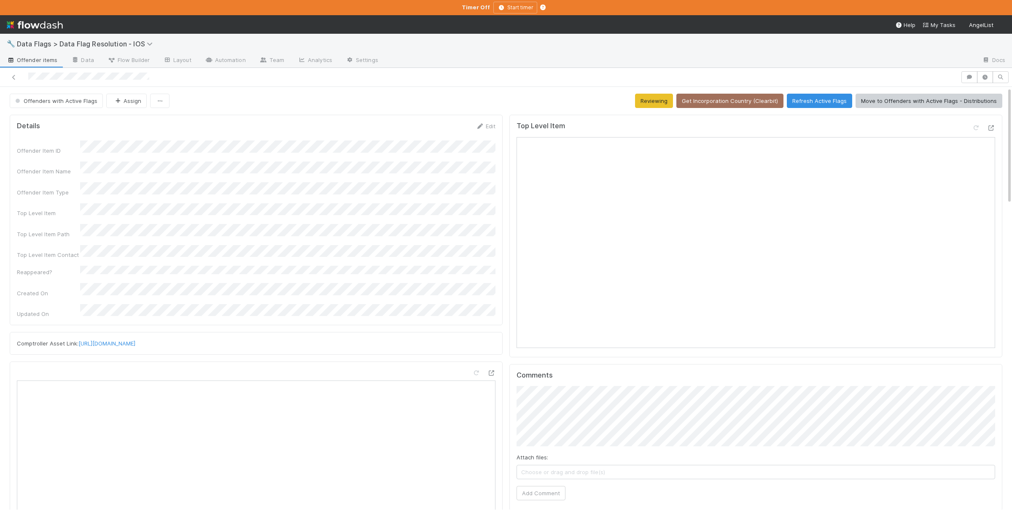 The width and height of the screenshot is (1012, 510). What do you see at coordinates (938, 25) in the screenshot?
I see `a: My Tasks` at bounding box center [938, 25].